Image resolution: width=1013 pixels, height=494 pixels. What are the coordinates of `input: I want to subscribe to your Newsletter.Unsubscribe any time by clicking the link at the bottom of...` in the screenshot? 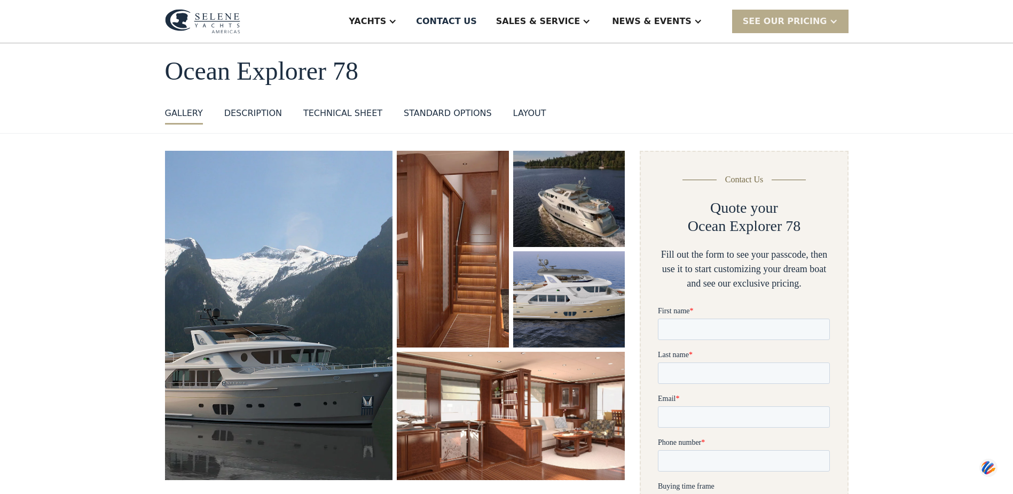 It's located at (6, 470).